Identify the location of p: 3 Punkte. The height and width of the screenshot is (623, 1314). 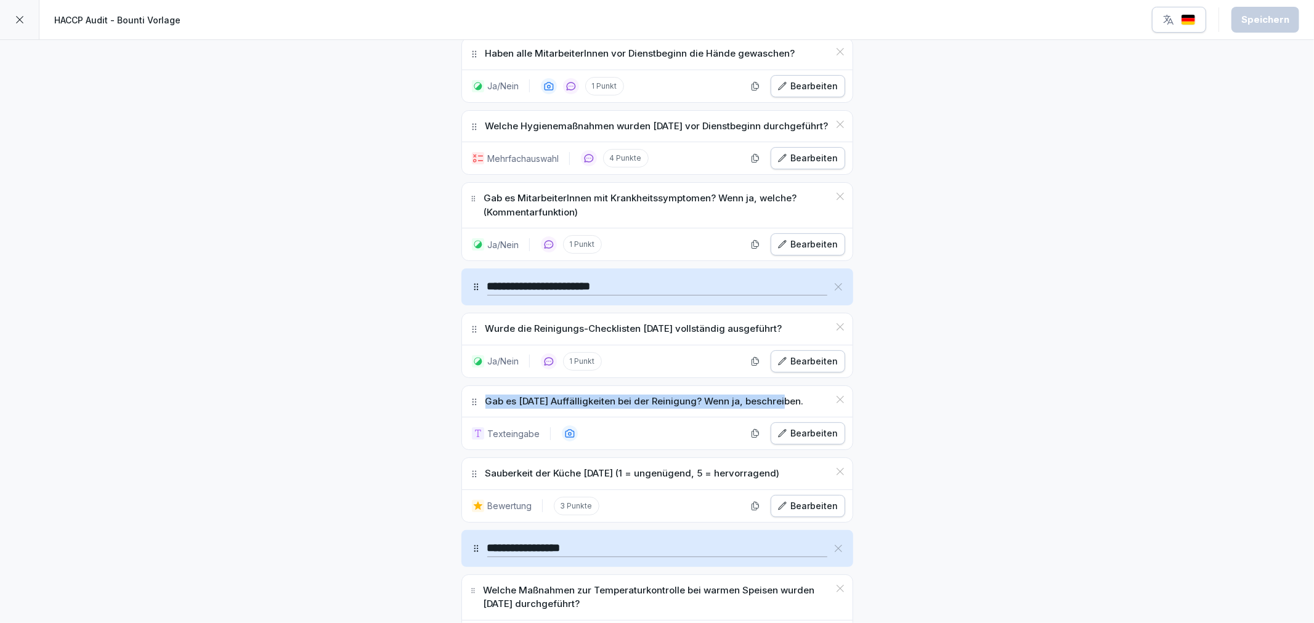
(577, 506).